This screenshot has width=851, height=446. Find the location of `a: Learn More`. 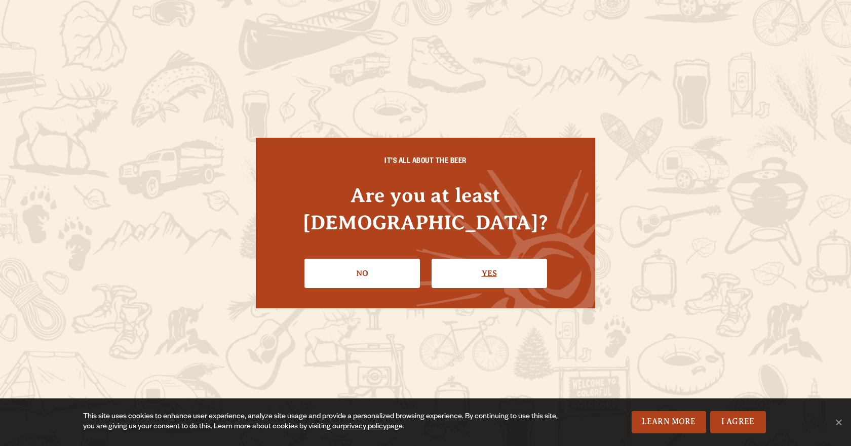

a: Learn More is located at coordinates (669, 422).